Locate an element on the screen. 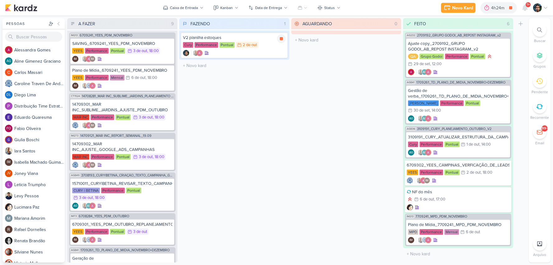 Image resolution: width=553 pixels, height=265 pixels. div: Criador(a): Lucimara Paz is located at coordinates (410, 207).